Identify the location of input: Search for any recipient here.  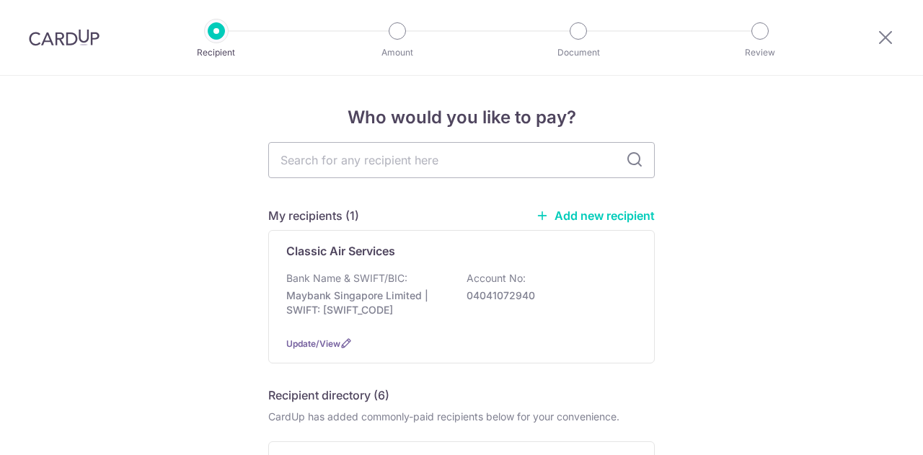
(461, 160).